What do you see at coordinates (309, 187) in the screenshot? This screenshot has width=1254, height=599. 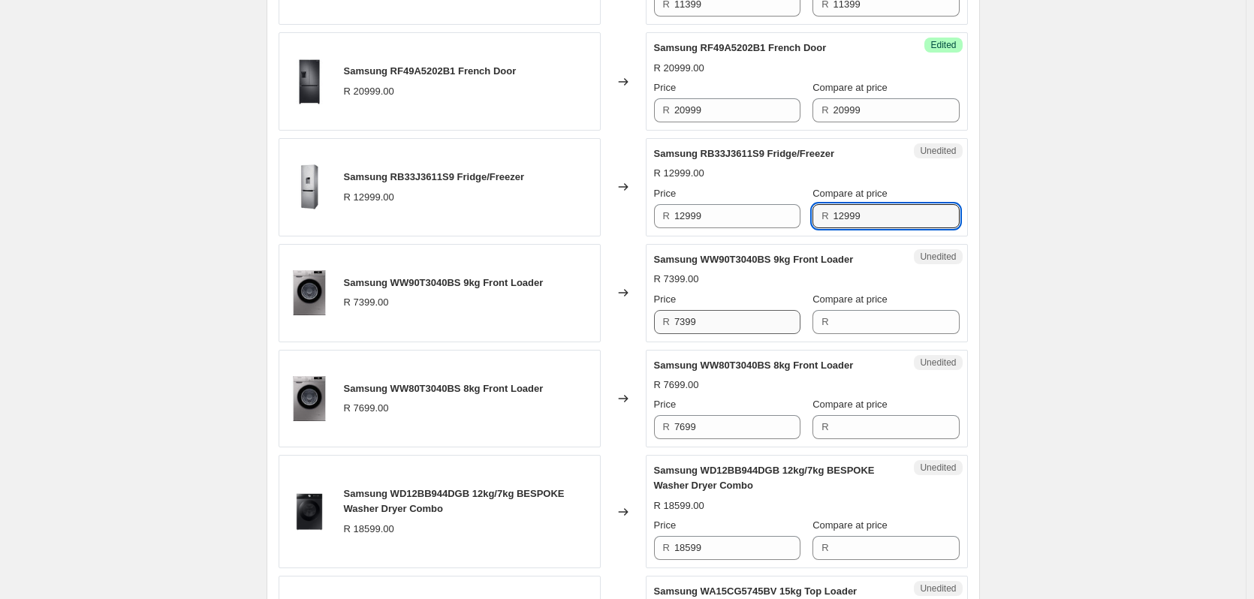 I see `img: samsung-rb33j3611s9-fridge-freezer-610990_80x.jpg` at bounding box center [309, 187].